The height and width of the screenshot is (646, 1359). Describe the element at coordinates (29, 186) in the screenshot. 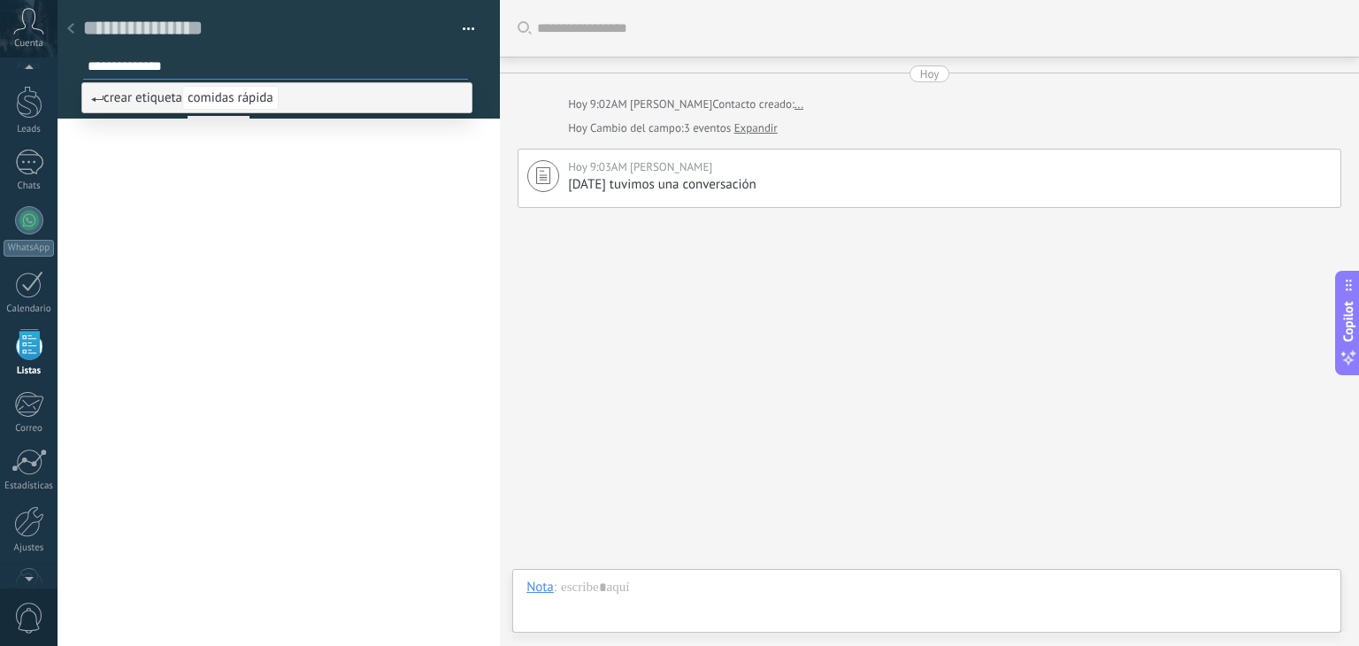

I see `div: Chats` at that location.